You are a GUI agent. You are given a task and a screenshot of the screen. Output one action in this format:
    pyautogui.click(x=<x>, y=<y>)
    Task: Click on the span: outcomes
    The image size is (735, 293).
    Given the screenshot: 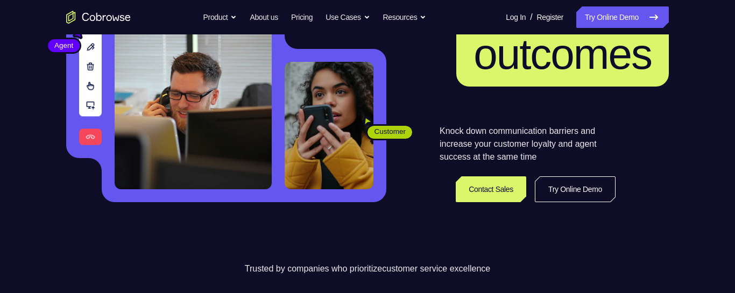 What is the action you would take?
    pyautogui.click(x=562, y=54)
    